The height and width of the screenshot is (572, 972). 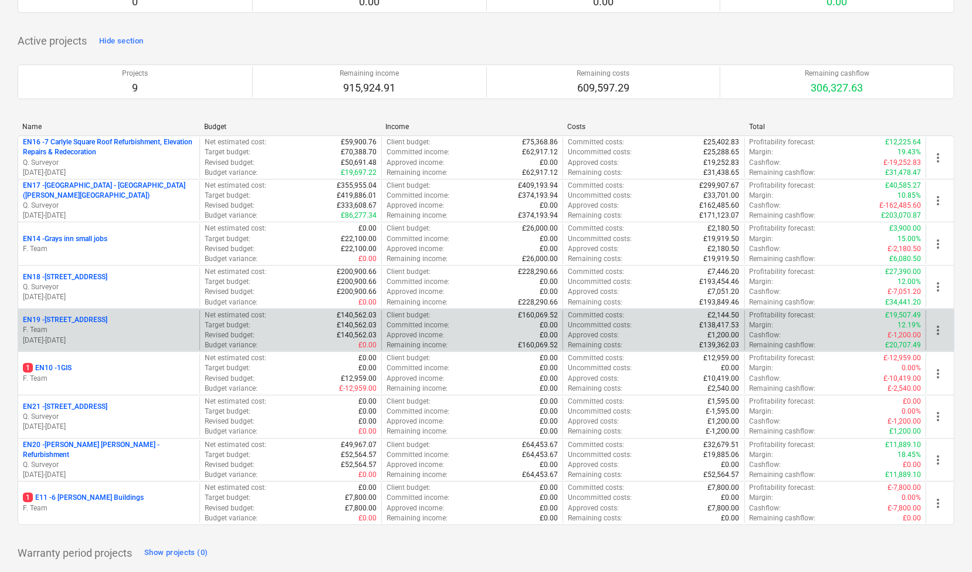 I want to click on p: 306,327.63, so click(x=837, y=88).